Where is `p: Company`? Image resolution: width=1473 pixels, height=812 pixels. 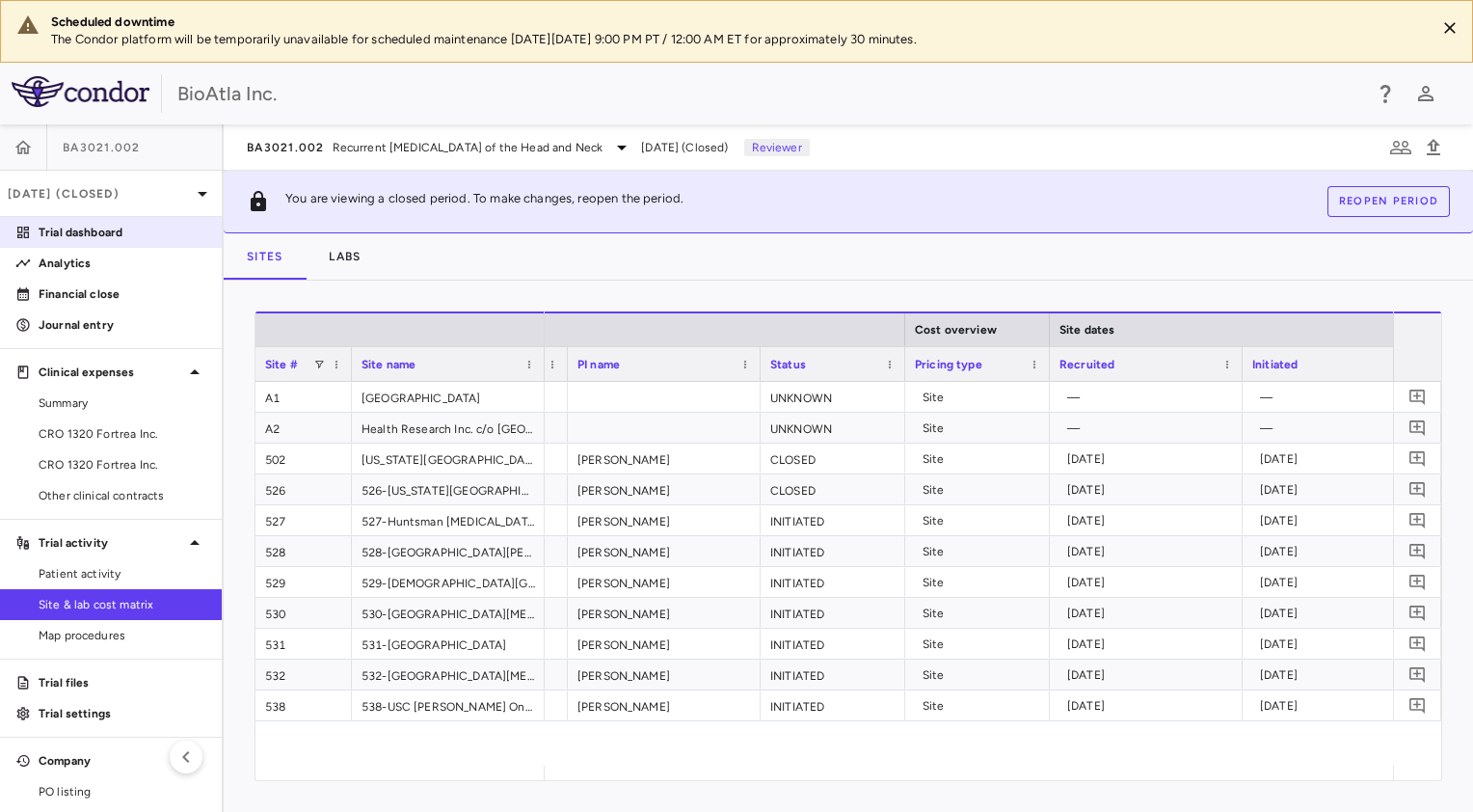
p: Company is located at coordinates (111, 760).